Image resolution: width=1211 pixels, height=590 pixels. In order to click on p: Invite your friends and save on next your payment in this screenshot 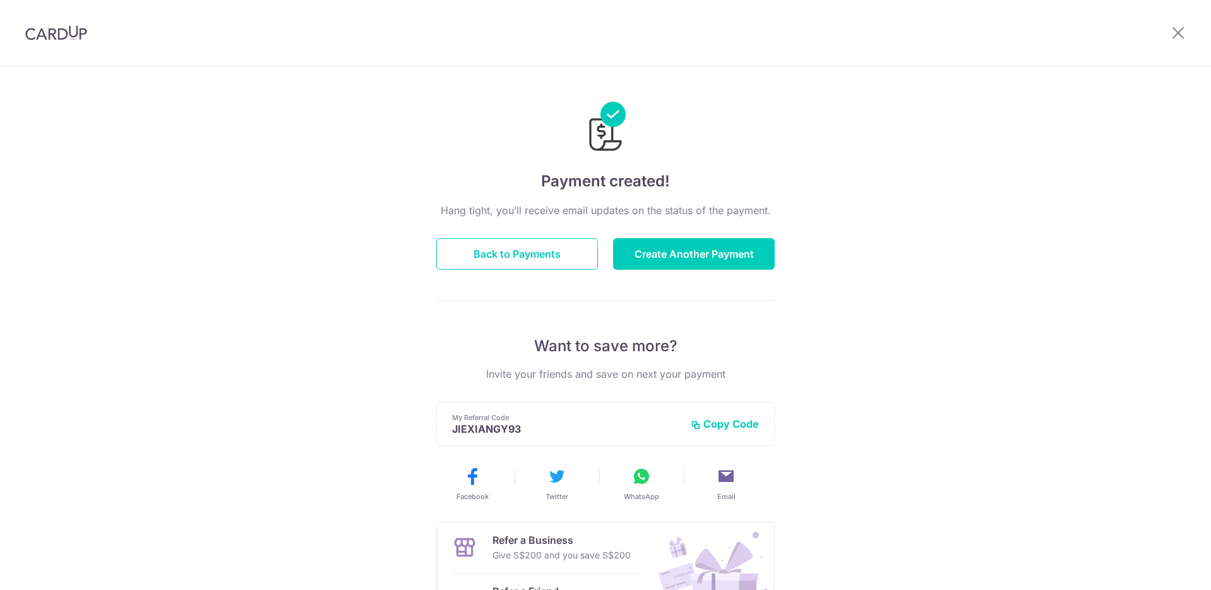, I will do `click(605, 374)`.